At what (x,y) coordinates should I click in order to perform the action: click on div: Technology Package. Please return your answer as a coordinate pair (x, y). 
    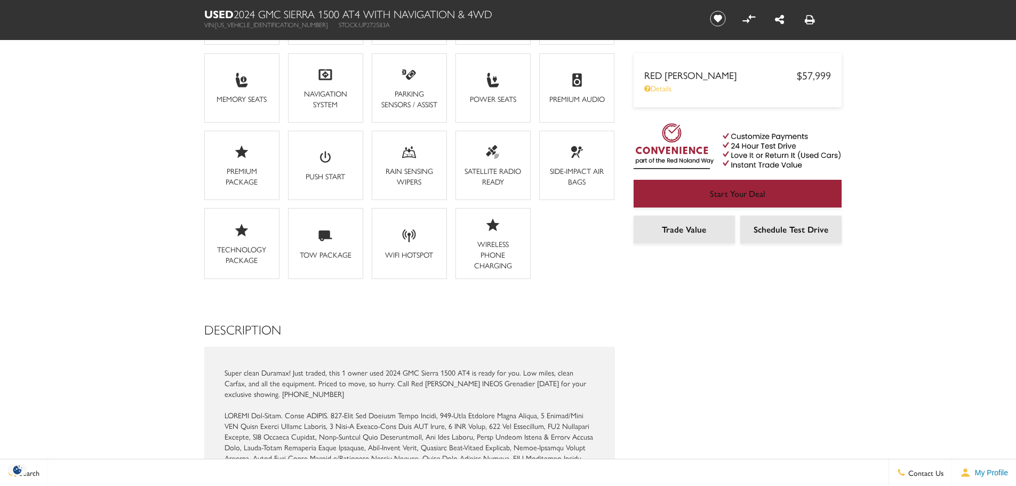
    Looking at the image, I should click on (242, 255).